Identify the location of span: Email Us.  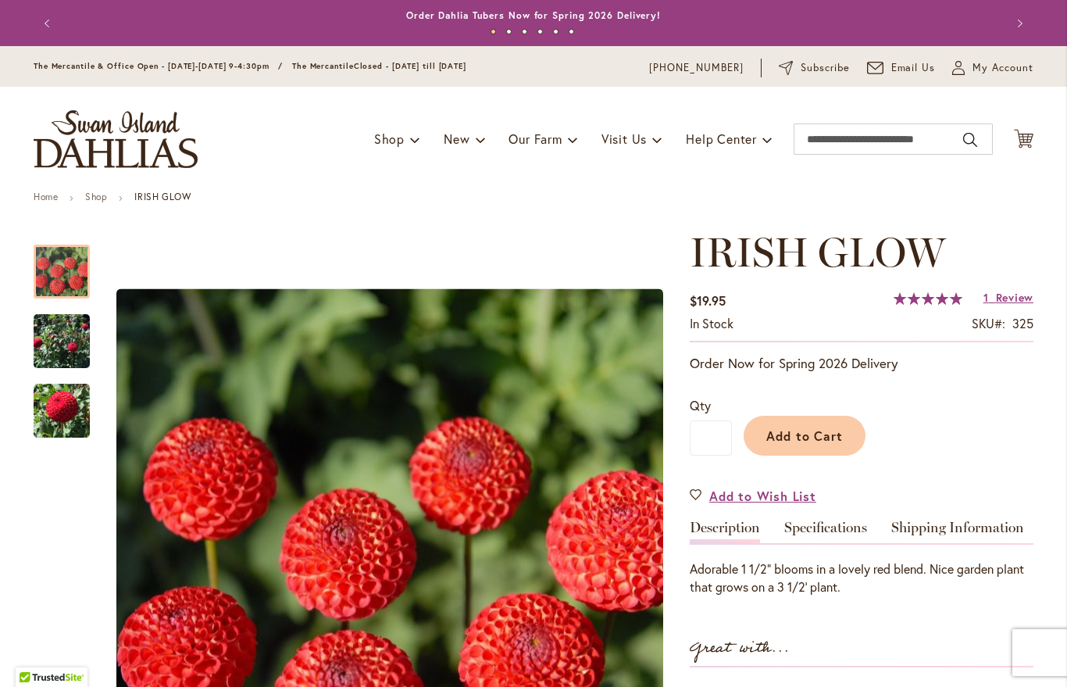
(914, 68).